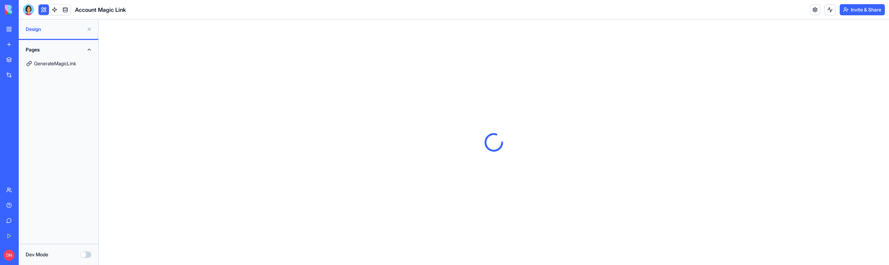  Describe the element at coordinates (37, 255) in the screenshot. I see `label: Dev Mode` at that location.